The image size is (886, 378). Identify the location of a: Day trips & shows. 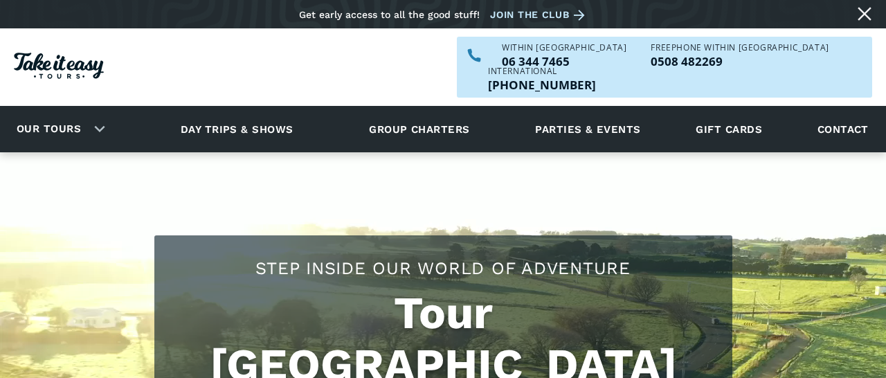
(237, 129).